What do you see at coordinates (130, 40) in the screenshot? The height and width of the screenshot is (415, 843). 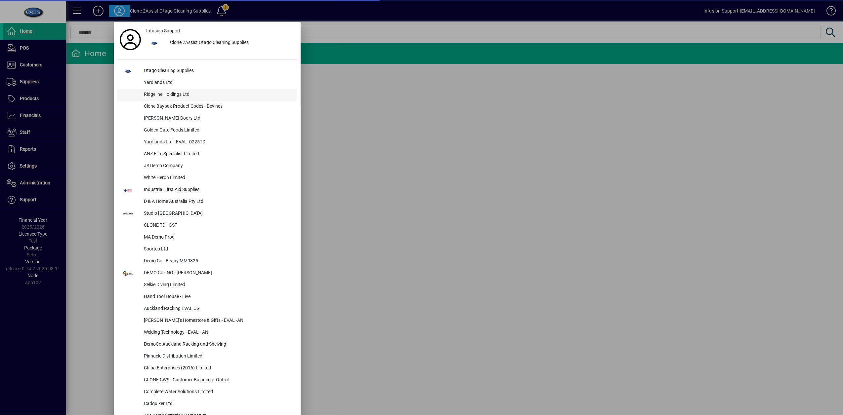 I see `a: Profile` at bounding box center [130, 40].